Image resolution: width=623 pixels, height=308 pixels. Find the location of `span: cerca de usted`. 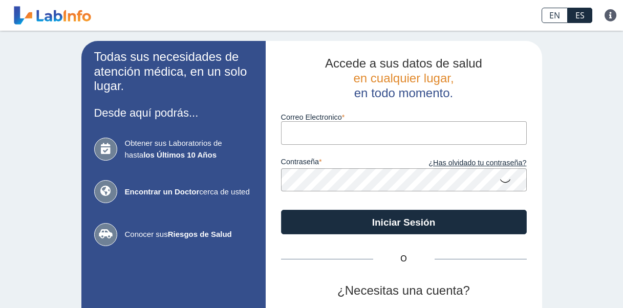

span: cerca de usted is located at coordinates (189, 192).